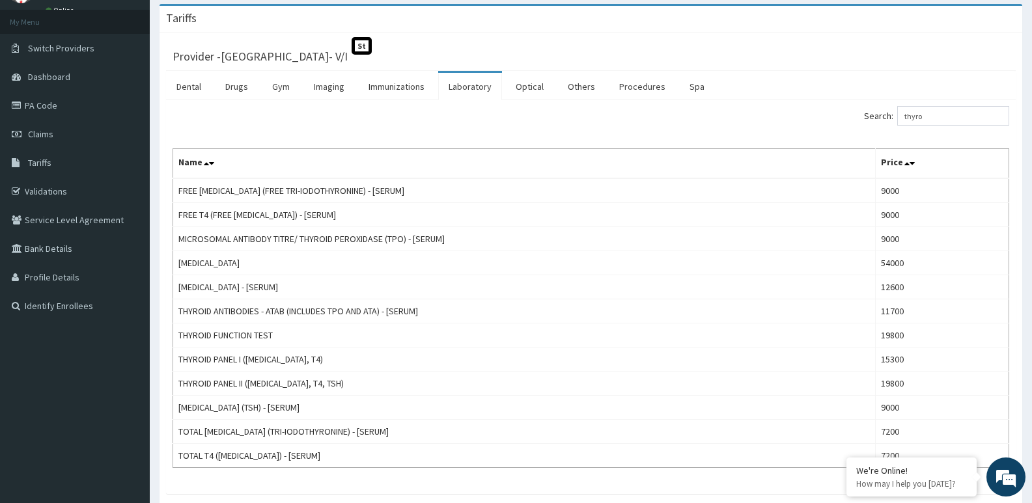 The height and width of the screenshot is (503, 1032). What do you see at coordinates (530, 87) in the screenshot?
I see `a: Optical` at bounding box center [530, 87].